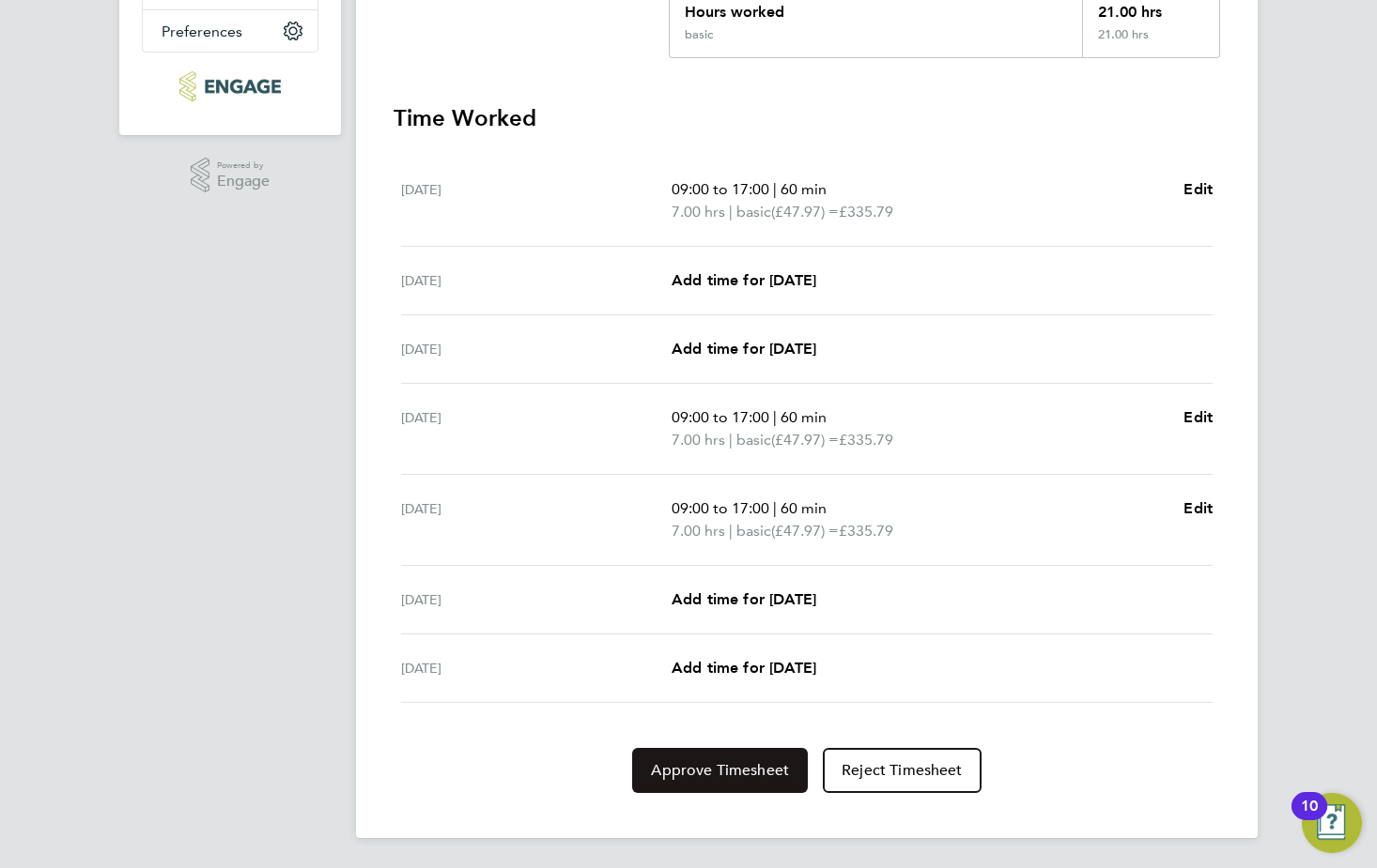  I want to click on div: basic, so click(698, 35).